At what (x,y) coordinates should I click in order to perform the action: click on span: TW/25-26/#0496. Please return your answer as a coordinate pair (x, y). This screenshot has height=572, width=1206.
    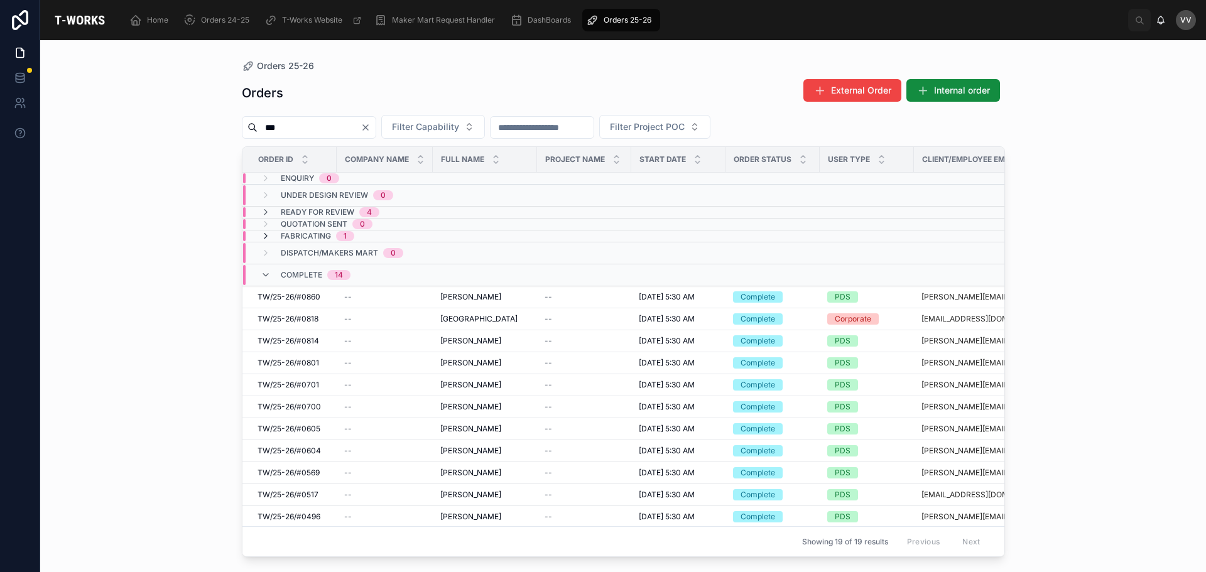
    Looking at the image, I should click on (289, 517).